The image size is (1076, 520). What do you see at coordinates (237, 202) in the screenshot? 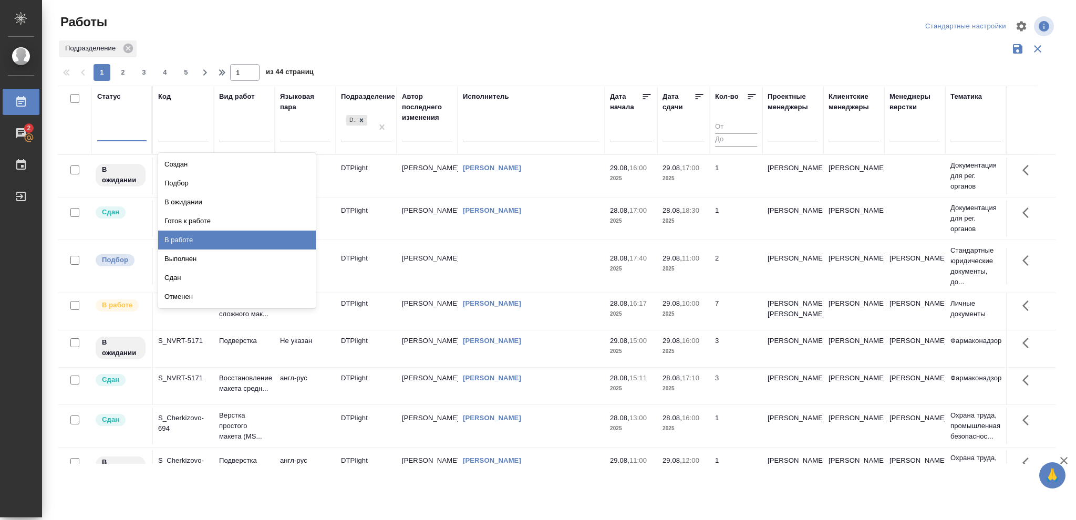
I see `div: В ожидании` at bounding box center [237, 202].